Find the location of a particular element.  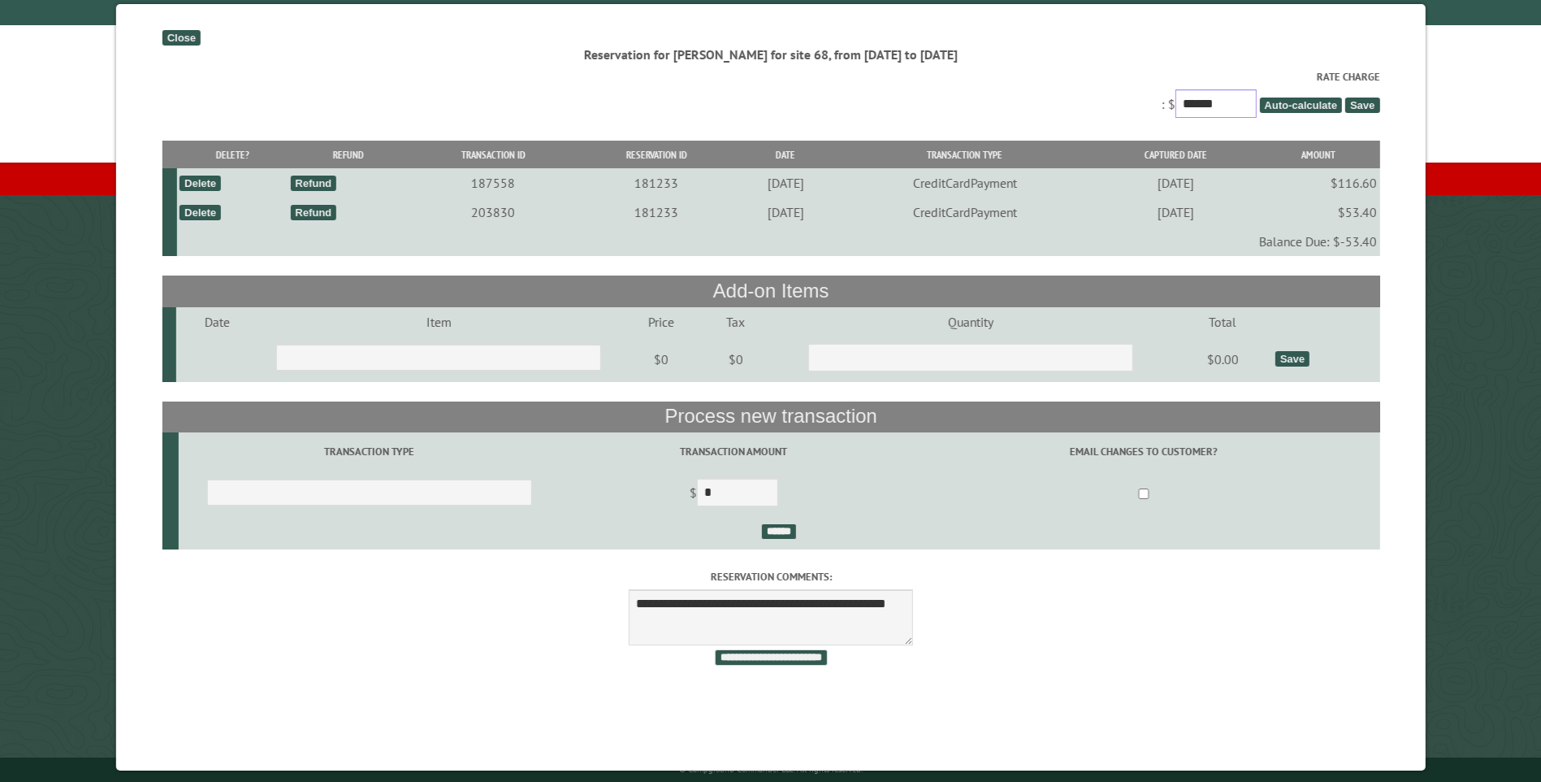

td: Total is located at coordinates (1222, 322).